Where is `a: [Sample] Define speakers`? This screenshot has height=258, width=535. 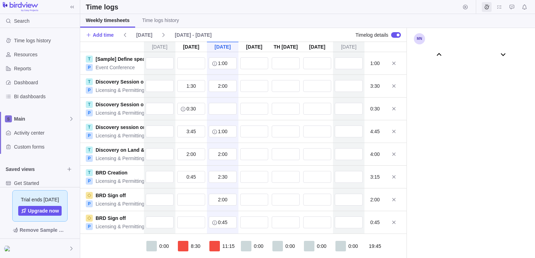
a: [Sample] Define speakers is located at coordinates (125, 59).